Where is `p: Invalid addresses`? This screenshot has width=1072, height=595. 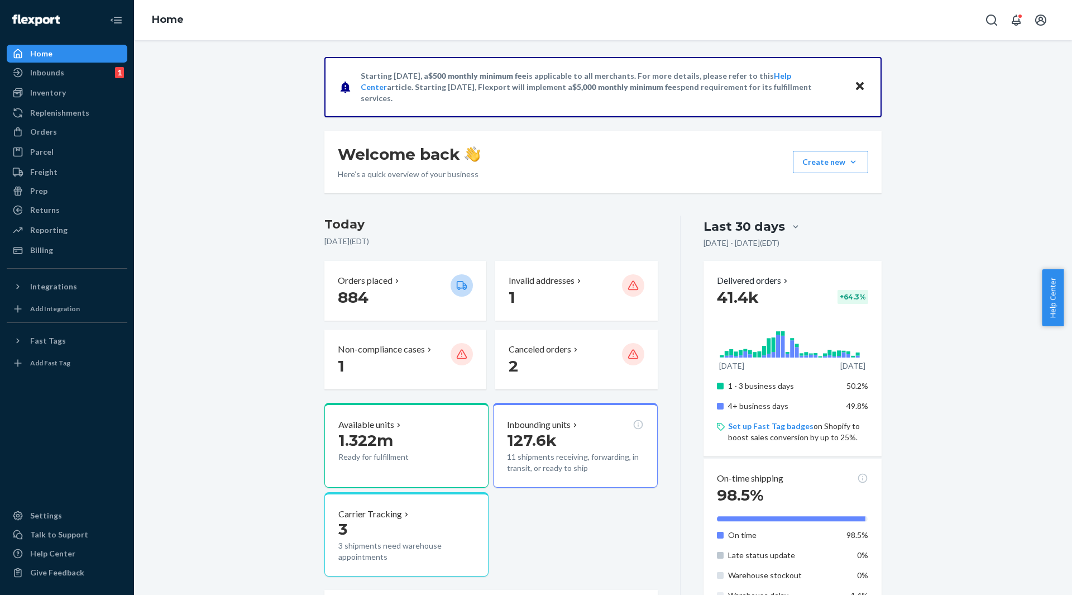
p: Invalid addresses is located at coordinates (542, 280).